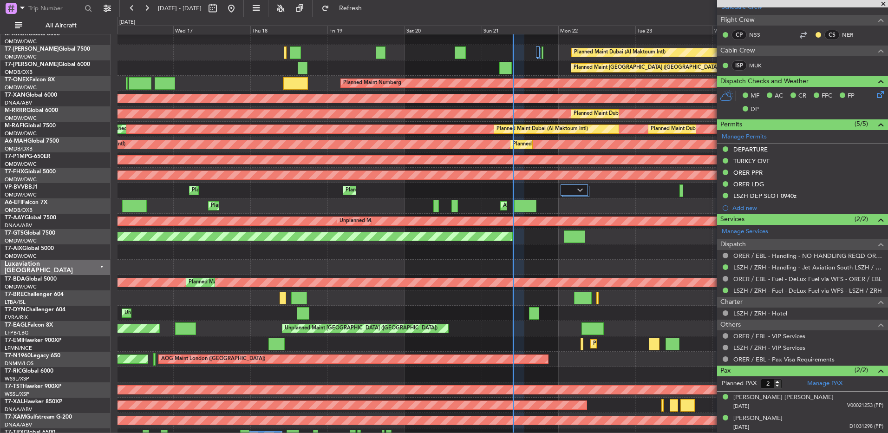 The image size is (888, 433). I want to click on span: V00021253 (PP), so click(866, 406).